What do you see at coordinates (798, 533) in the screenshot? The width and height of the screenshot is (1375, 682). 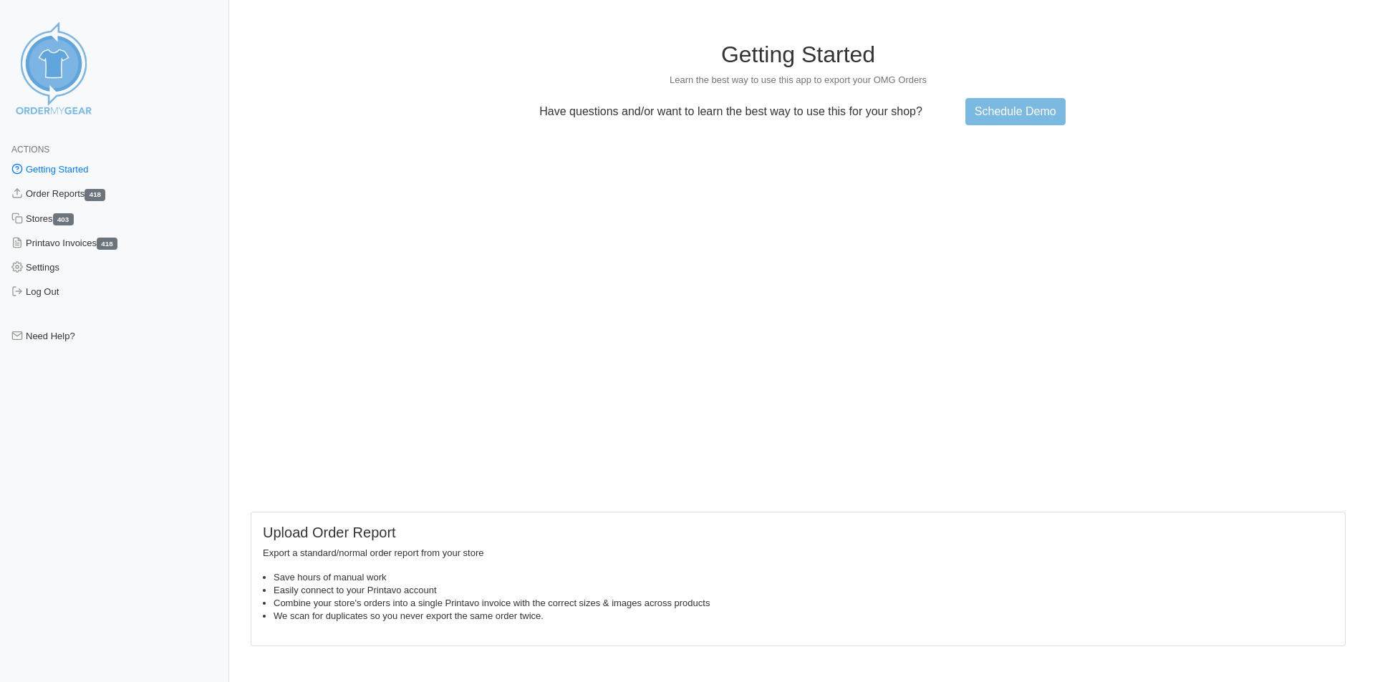 I see `h5: Upload Order Report` at bounding box center [798, 533].